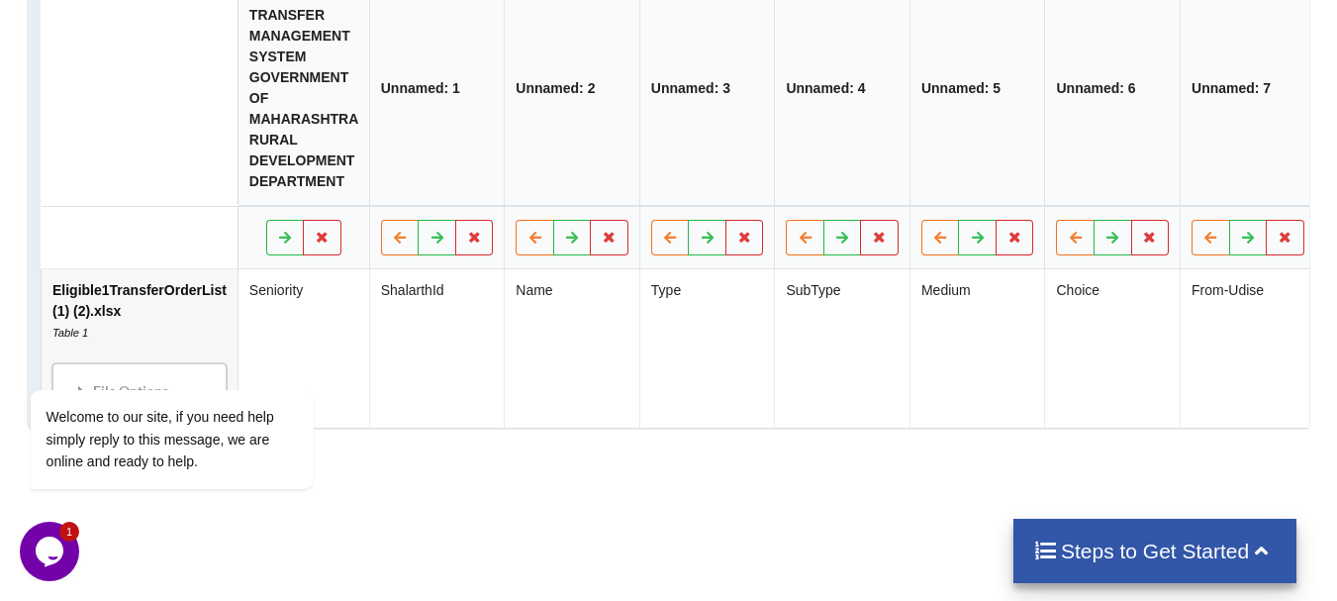  What do you see at coordinates (1247, 348) in the screenshot?
I see `td: From-Udise` at bounding box center [1247, 348].